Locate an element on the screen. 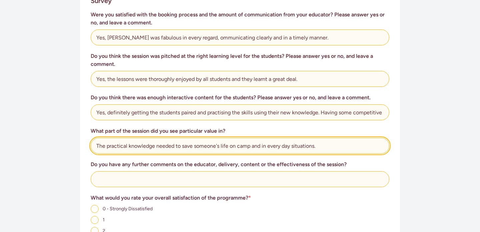  h3: Do you think the session was pitched at the right learning level for the students? Please answer ... is located at coordinates (240, 60).